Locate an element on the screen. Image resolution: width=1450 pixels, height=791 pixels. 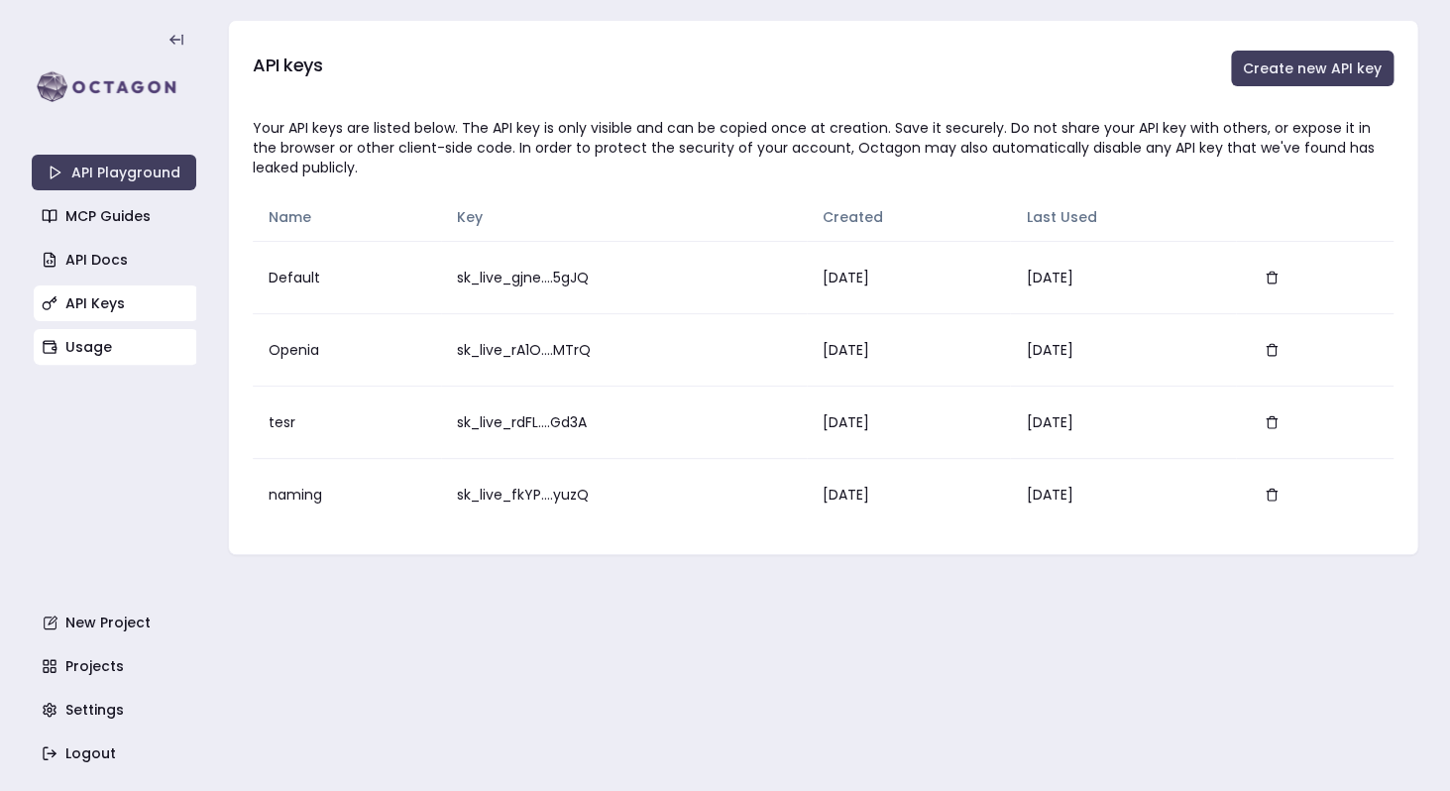
td: sk_live_gjne....5gJQ is located at coordinates (623, 276).